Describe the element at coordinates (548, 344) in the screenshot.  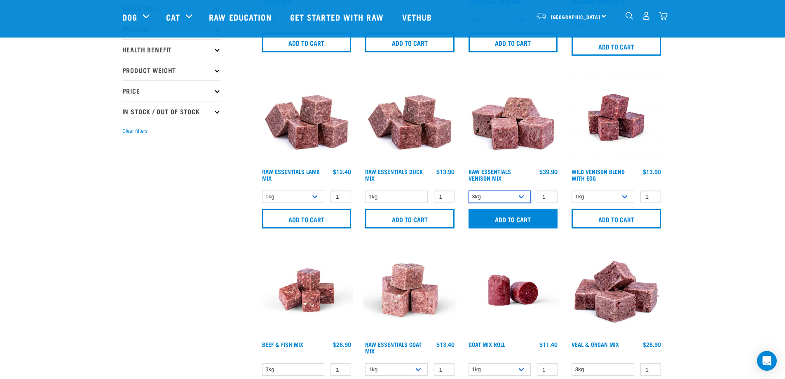
I see `div: $11.40` at that location.